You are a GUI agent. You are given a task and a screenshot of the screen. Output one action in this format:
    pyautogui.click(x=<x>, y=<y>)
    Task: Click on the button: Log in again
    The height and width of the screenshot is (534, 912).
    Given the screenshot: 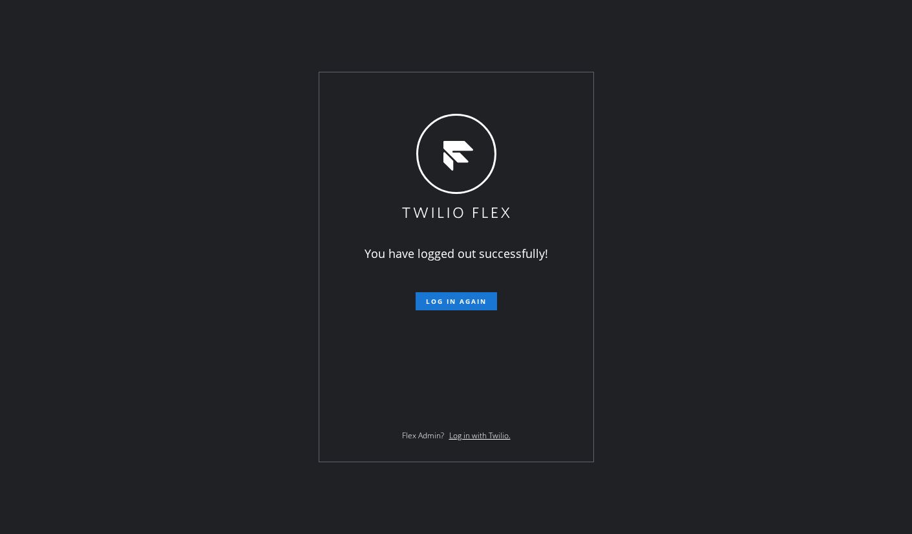 What is the action you would take?
    pyautogui.click(x=456, y=301)
    